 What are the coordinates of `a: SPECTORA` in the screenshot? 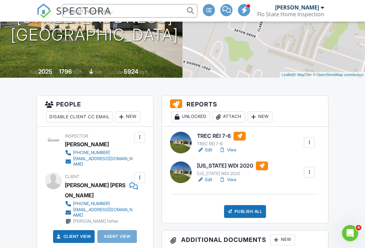 It's located at (74, 16).